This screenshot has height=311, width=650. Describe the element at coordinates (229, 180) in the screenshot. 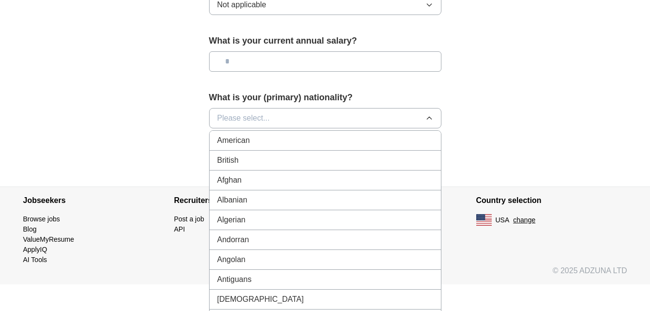

I see `span: Afghan` at that location.